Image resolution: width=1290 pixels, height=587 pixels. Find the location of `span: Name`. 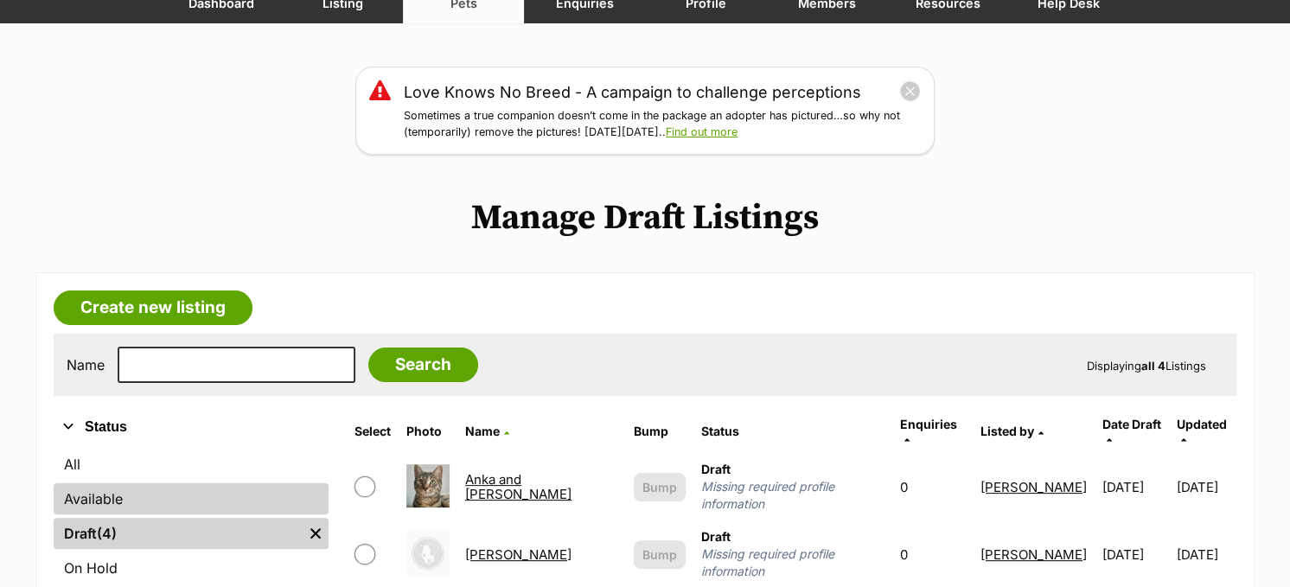

span: Name is located at coordinates (482, 430).